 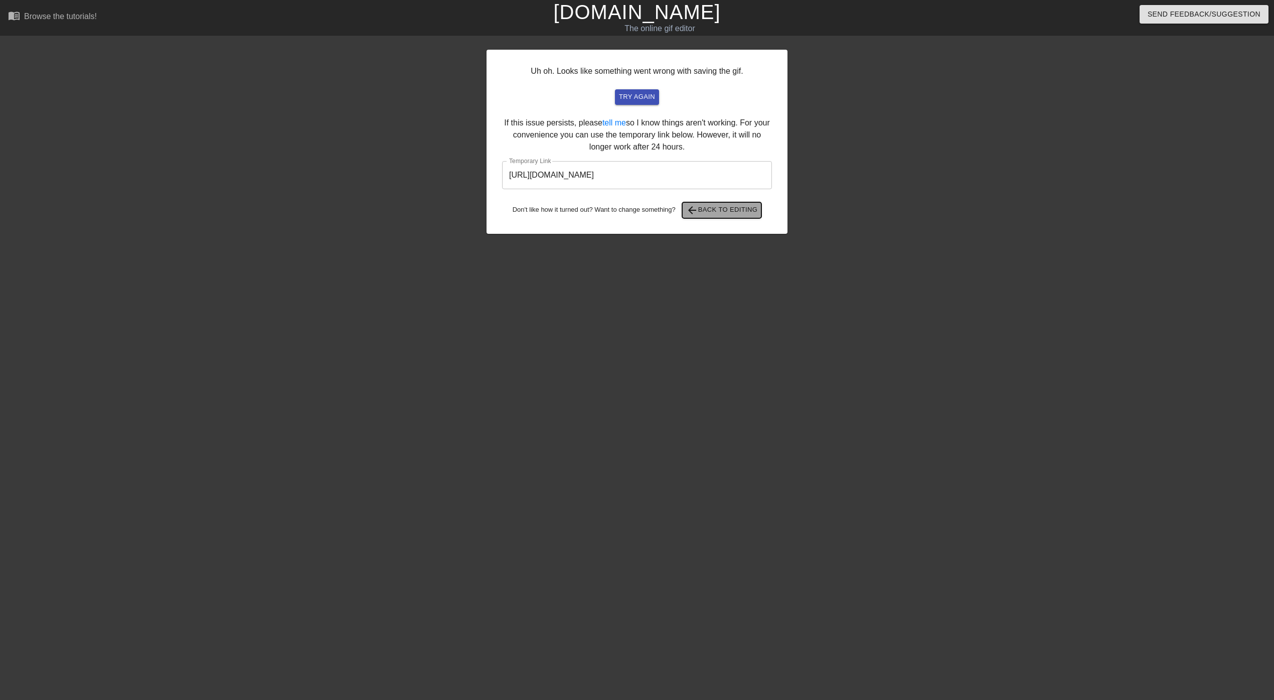 I want to click on span: Send Feedback/Suggestion, so click(x=1204, y=14).